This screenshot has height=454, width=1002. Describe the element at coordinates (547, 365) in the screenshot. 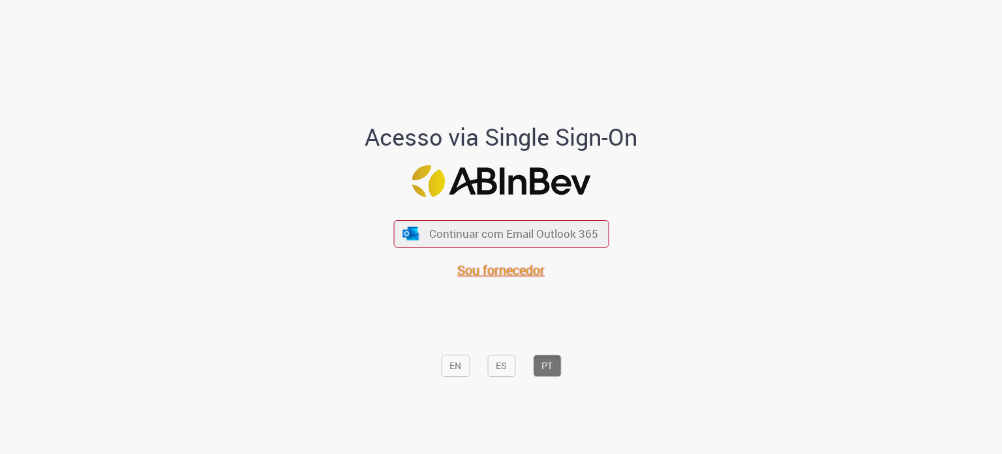

I see `button: PT` at that location.